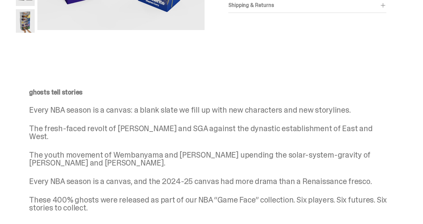 The image size is (423, 224). What do you see at coordinates (209, 110) in the screenshot?
I see `p: Every NBA season is a canvas: a blank slate we fill up with new characters and new storylines.` at bounding box center [209, 110].